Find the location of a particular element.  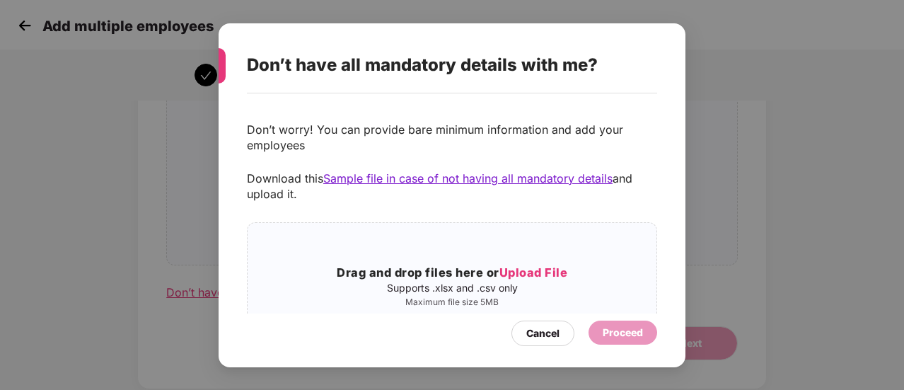

h3: Drag and drop files here or is located at coordinates (452, 272).